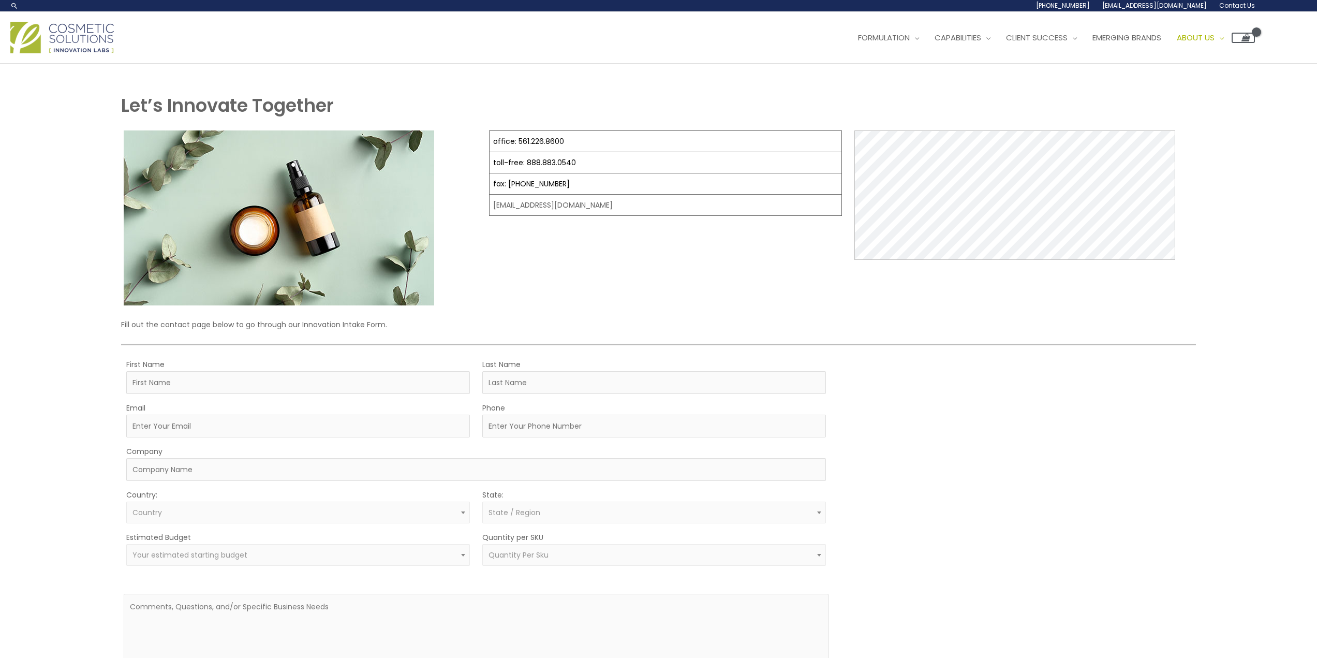  What do you see at coordinates (1127, 37) in the screenshot?
I see `span: Emerging Brands` at bounding box center [1127, 37].